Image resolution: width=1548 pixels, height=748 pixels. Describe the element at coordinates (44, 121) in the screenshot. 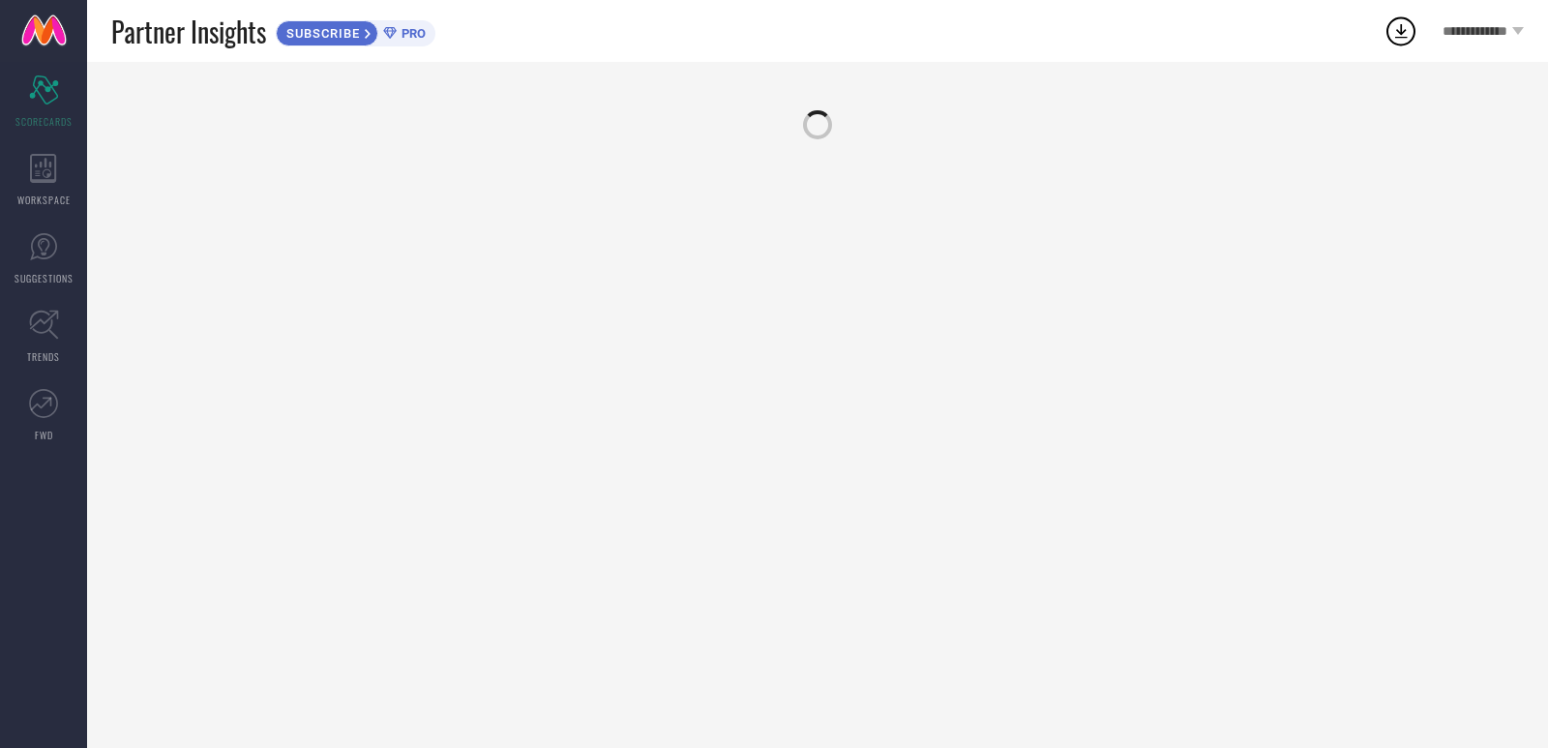

I see `span: SCORECARDS` at that location.